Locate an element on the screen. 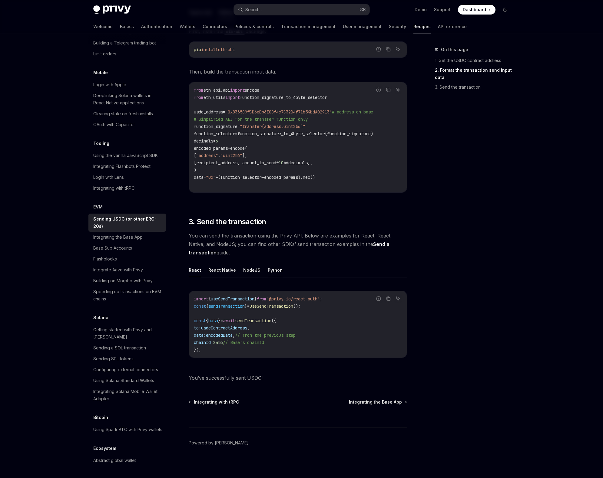  a: Integrating the Base App is located at coordinates (127, 237).